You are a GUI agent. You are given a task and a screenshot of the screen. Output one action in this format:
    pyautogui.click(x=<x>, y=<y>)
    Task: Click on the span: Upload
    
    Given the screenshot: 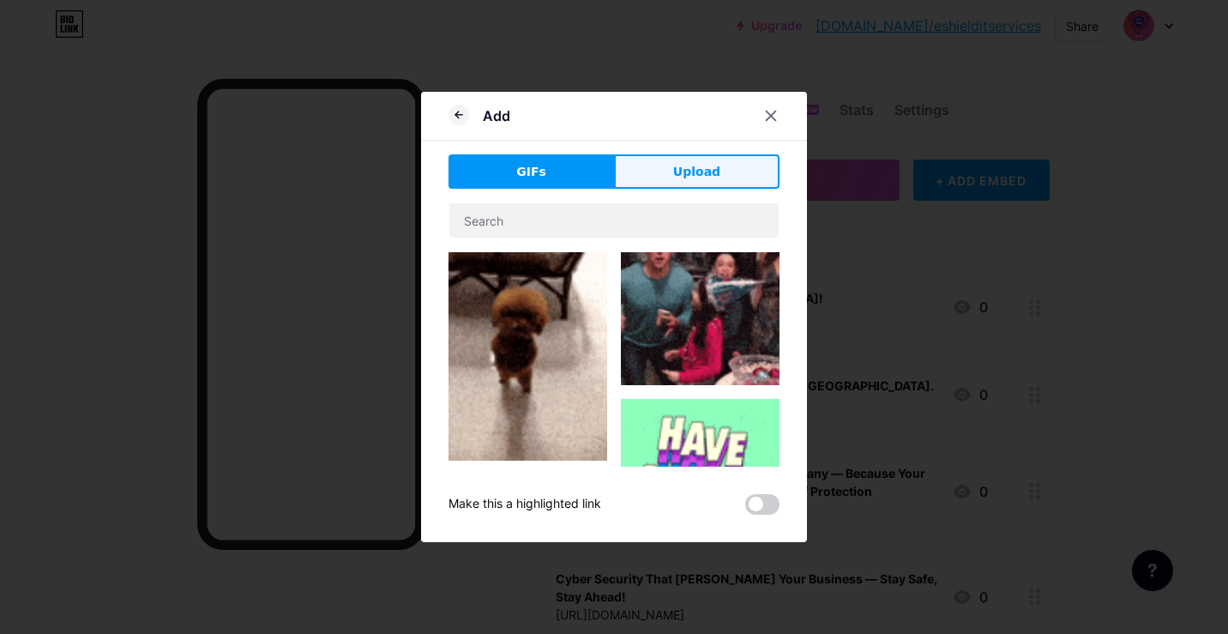 What is the action you would take?
    pyautogui.click(x=696, y=171)
    